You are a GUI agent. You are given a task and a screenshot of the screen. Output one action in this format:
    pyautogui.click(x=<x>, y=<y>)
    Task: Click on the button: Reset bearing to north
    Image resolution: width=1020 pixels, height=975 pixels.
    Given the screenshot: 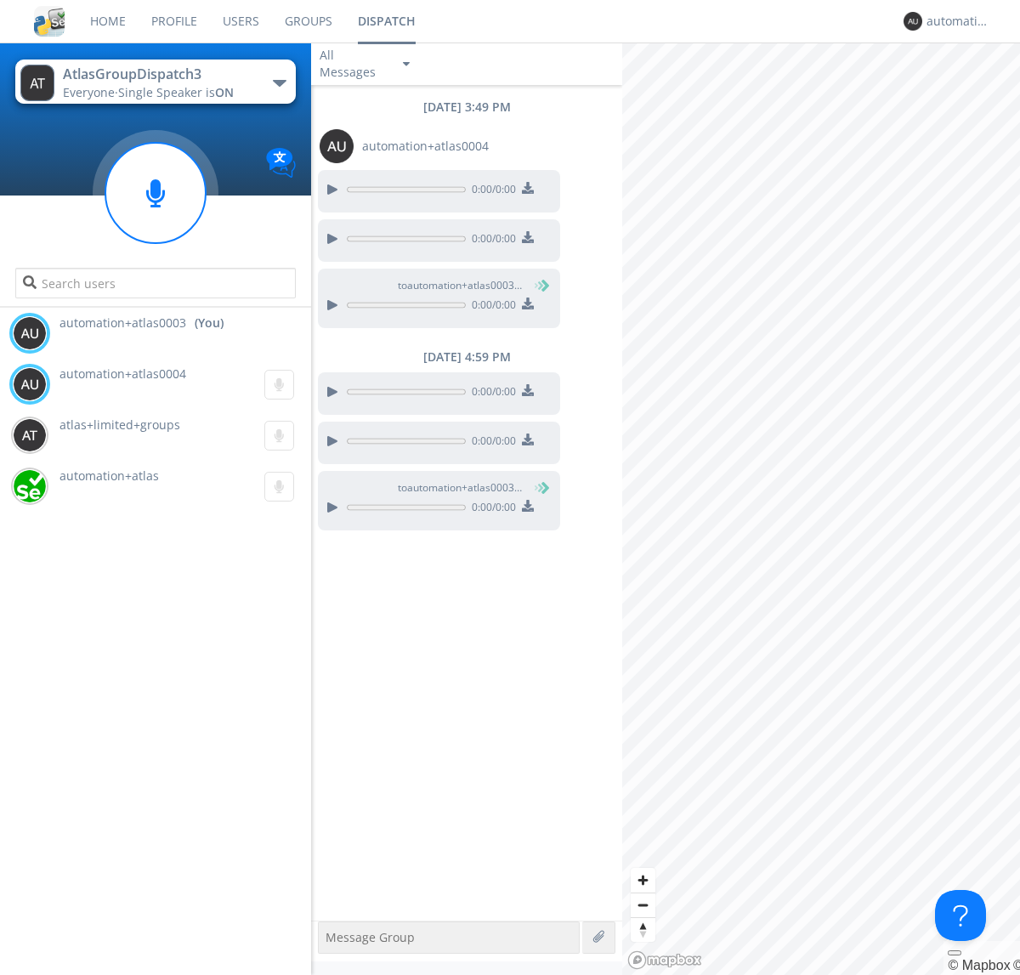 What is the action you would take?
    pyautogui.click(x=642, y=929)
    